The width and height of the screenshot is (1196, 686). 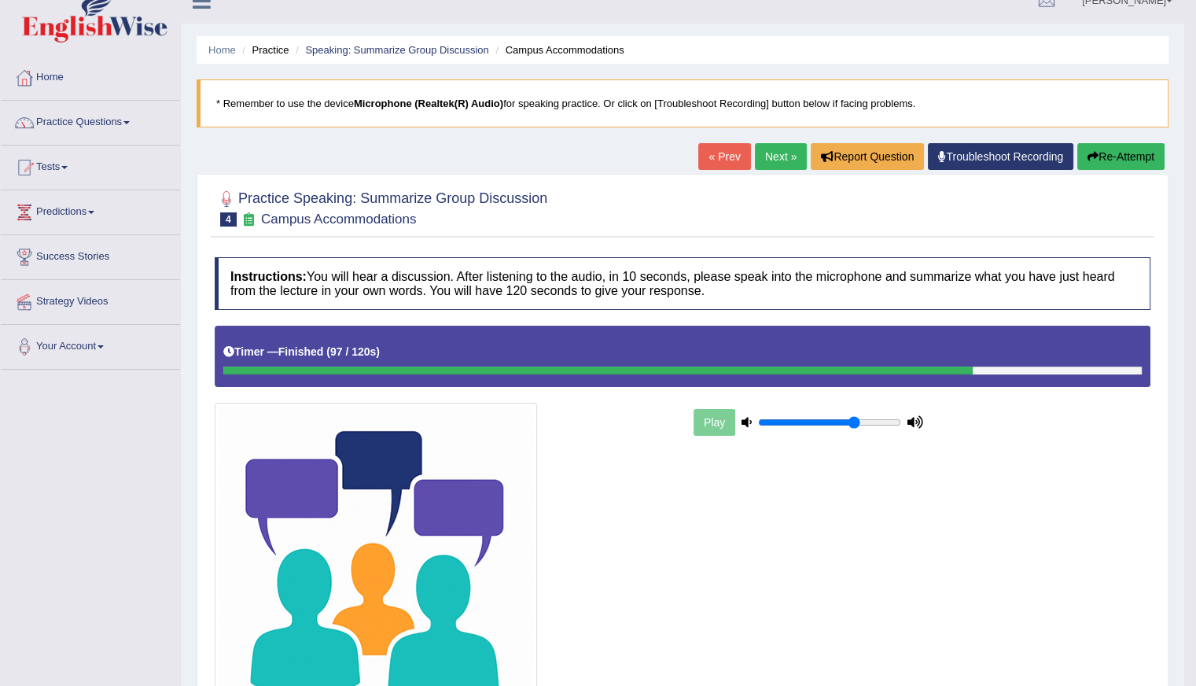 What do you see at coordinates (1000, 156) in the screenshot?
I see `a: Troubleshoot Recording` at bounding box center [1000, 156].